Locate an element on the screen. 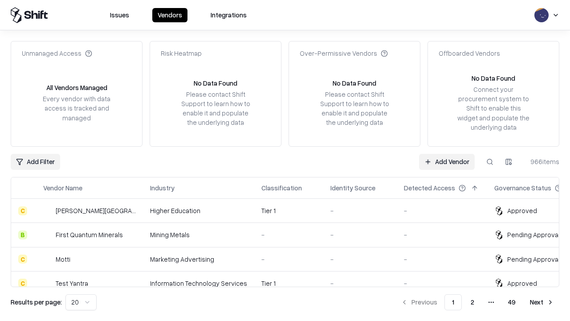  button: 49 is located at coordinates (512, 302).